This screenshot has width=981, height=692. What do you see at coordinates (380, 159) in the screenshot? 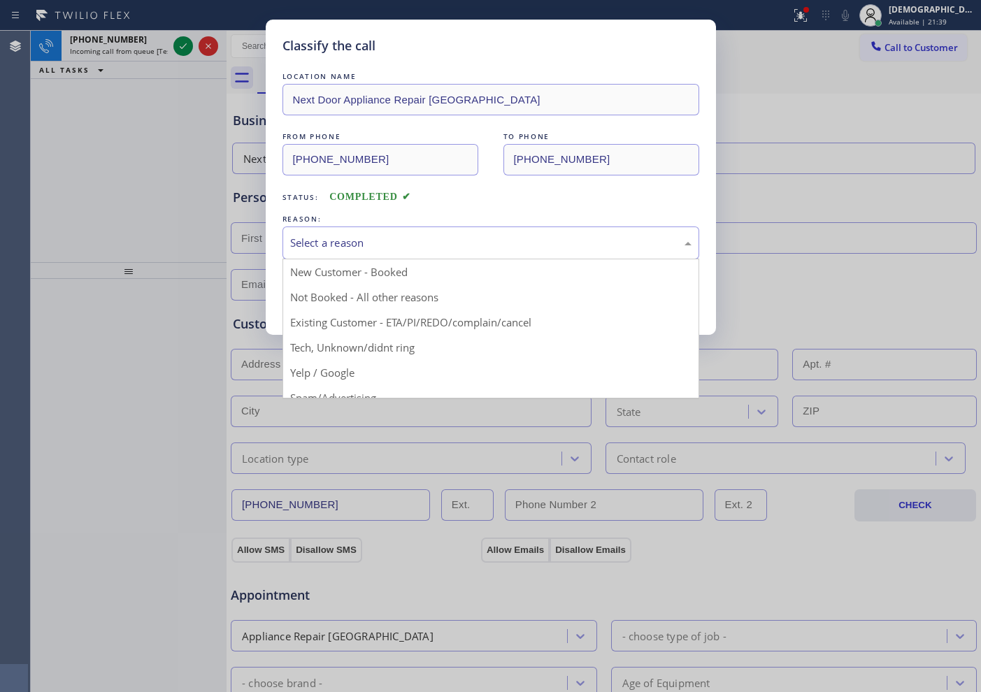
I see `input: From phone` at bounding box center [380, 159].